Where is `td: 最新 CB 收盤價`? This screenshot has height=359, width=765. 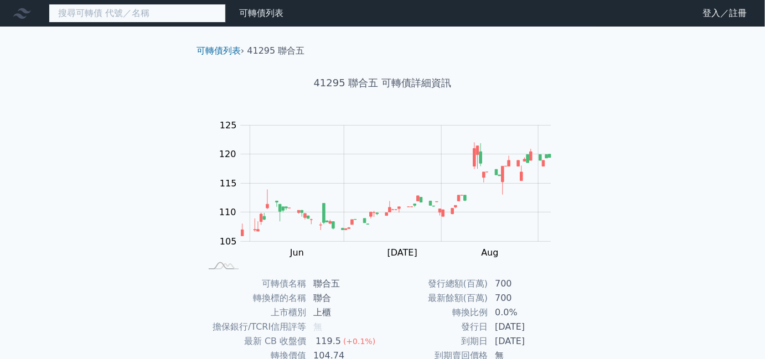
td: 最新 CB 收盤價 is located at coordinates (253, 341).